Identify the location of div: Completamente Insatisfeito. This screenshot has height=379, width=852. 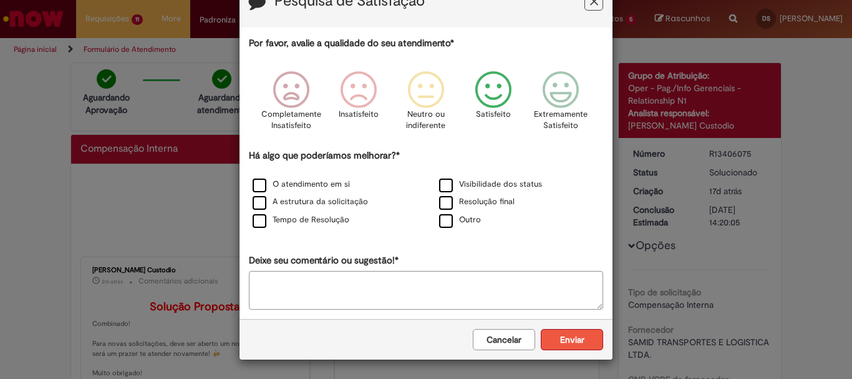
(291, 104).